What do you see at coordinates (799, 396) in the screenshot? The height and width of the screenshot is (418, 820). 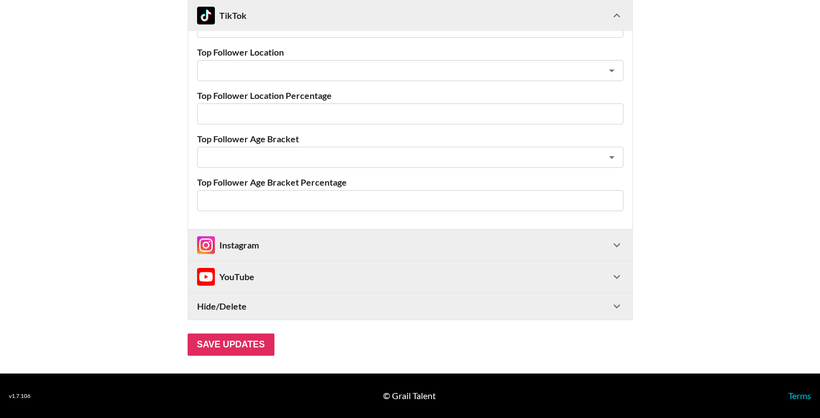 I see `a: Terms` at bounding box center [799, 396].